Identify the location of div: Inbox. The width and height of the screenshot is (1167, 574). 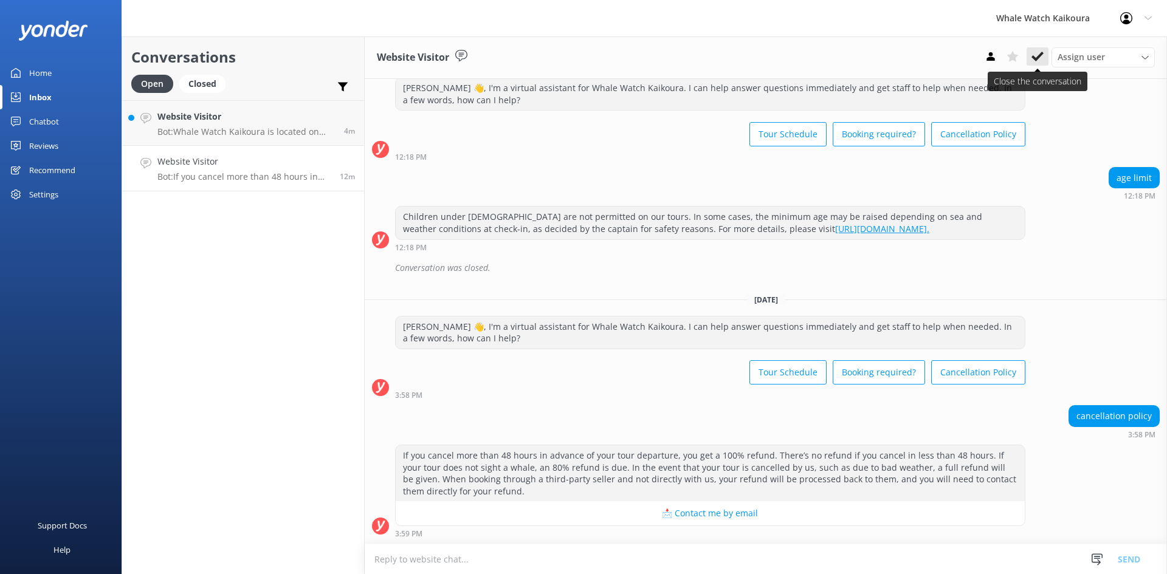
(40, 97).